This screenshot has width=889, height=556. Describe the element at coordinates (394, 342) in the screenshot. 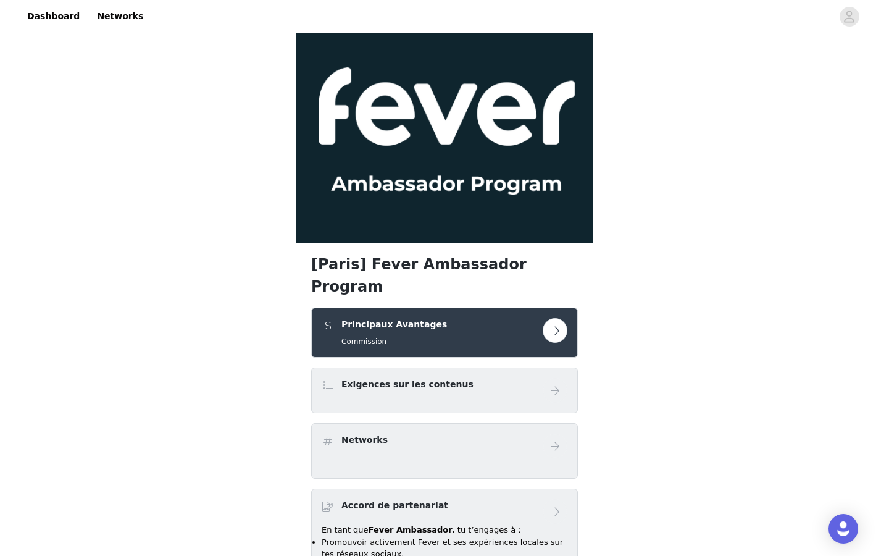

I see `h5: Commission` at that location.